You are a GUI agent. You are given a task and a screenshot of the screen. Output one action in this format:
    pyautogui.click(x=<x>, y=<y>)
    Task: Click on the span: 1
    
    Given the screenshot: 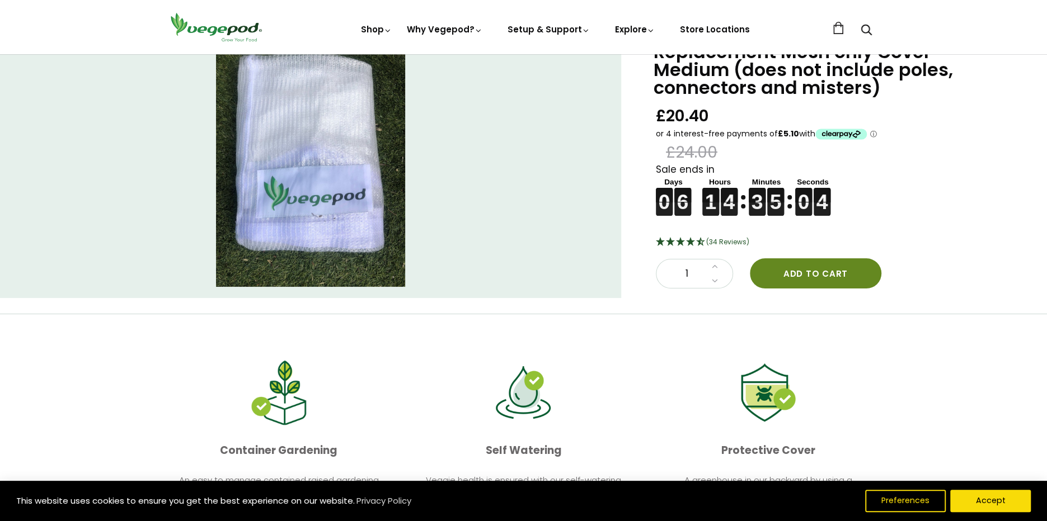 What is the action you would take?
    pyautogui.click(x=687, y=274)
    